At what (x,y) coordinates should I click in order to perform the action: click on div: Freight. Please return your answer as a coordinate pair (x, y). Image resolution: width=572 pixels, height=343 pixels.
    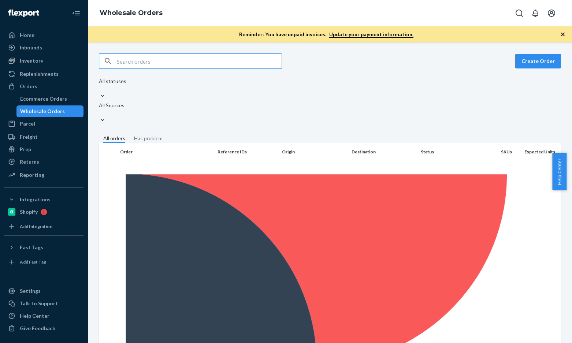
    Looking at the image, I should click on (29, 137).